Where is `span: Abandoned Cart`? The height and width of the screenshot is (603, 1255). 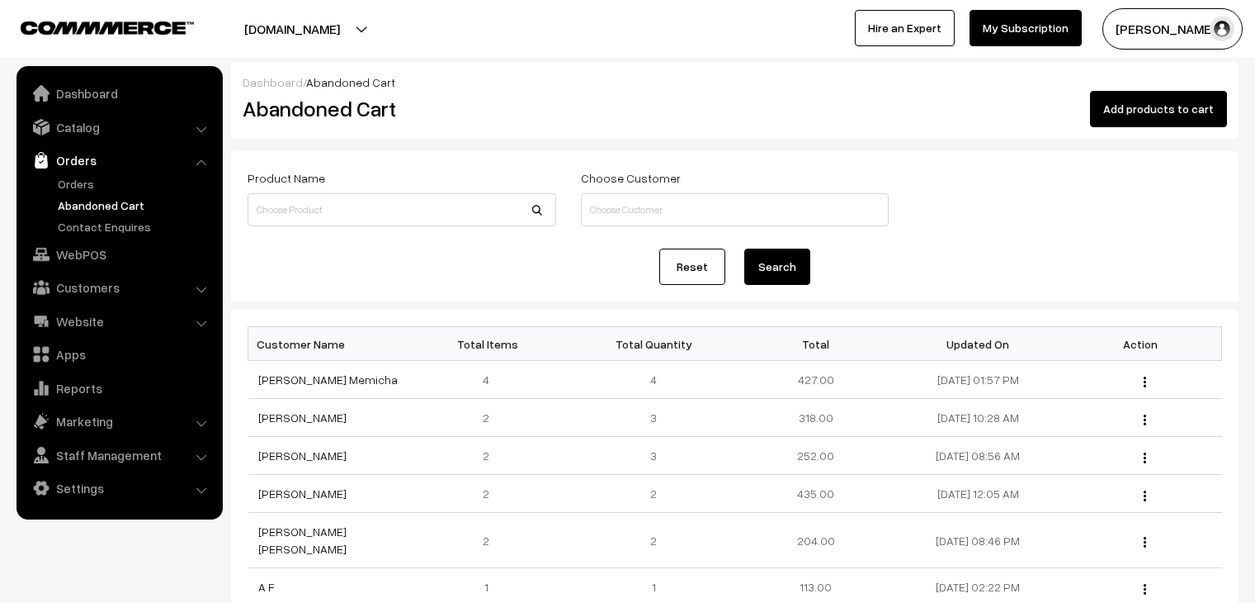
span: Abandoned Cart is located at coordinates (351, 82).